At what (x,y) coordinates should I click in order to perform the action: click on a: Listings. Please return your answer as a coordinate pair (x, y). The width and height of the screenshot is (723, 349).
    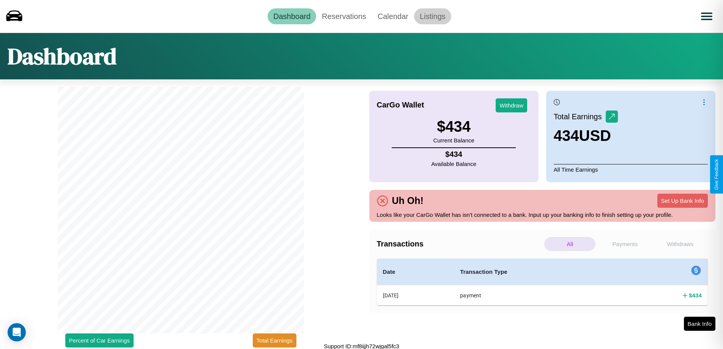
    Looking at the image, I should click on (433, 16).